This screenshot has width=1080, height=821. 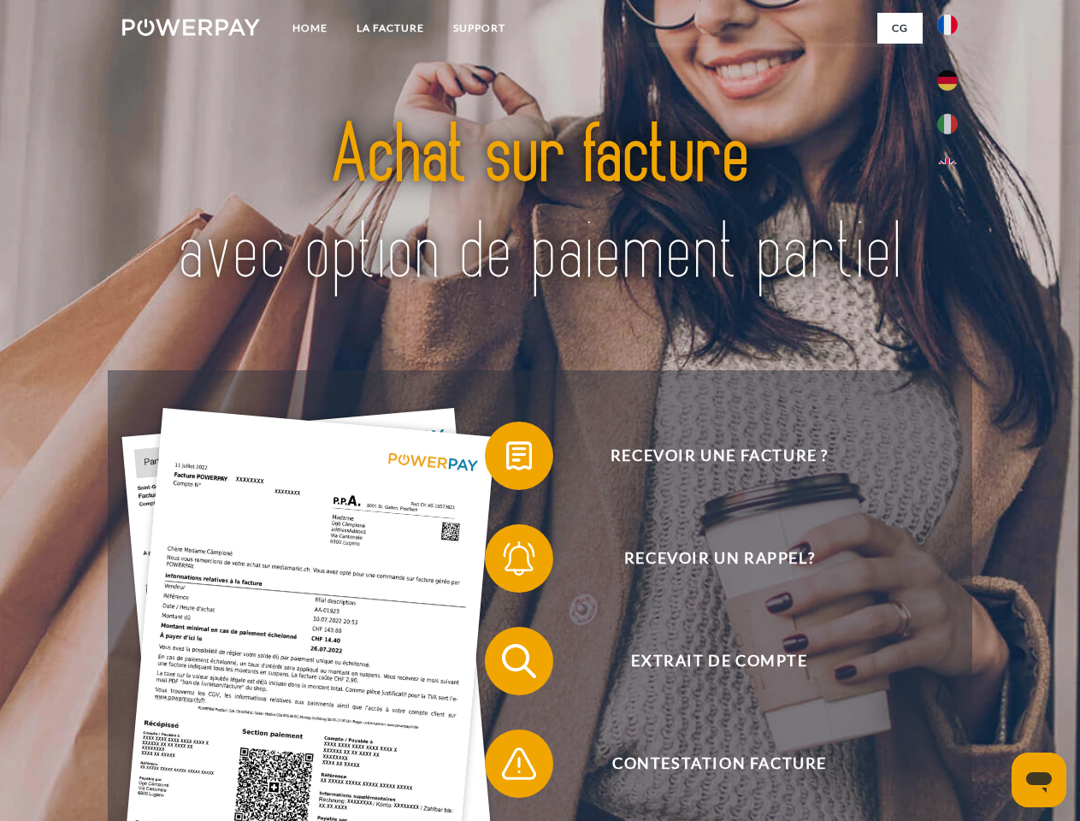 What do you see at coordinates (900, 28) in the screenshot?
I see `a: CG` at bounding box center [900, 28].